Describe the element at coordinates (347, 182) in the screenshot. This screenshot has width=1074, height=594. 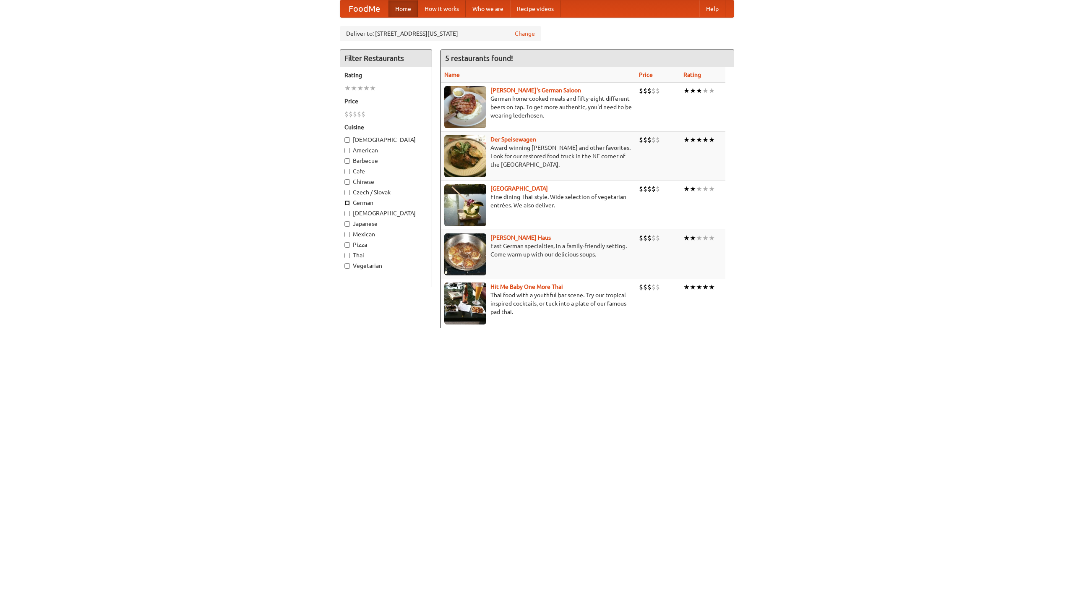
I see `input: Chinese` at that location.